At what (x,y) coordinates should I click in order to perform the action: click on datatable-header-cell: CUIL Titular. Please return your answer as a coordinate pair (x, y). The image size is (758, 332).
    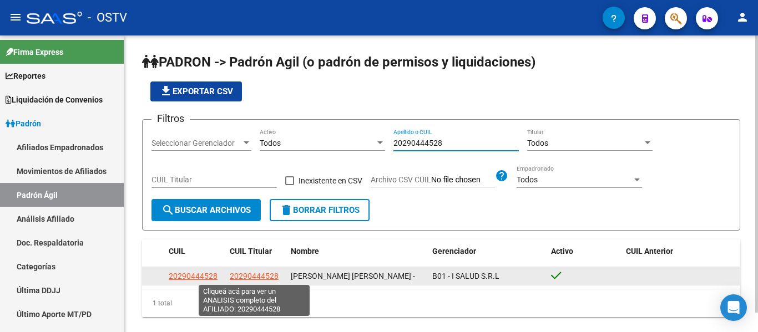
    Looking at the image, I should click on (256, 251).